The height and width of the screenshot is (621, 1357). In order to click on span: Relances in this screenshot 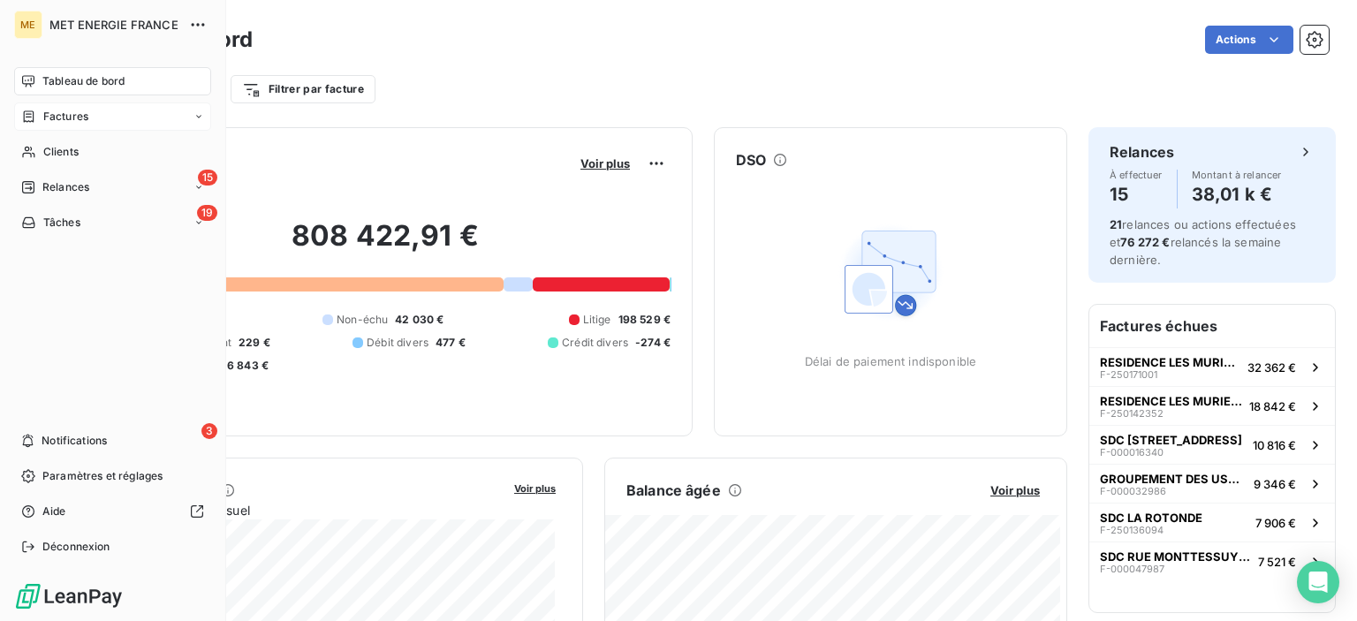, I will do `click(65, 187)`.